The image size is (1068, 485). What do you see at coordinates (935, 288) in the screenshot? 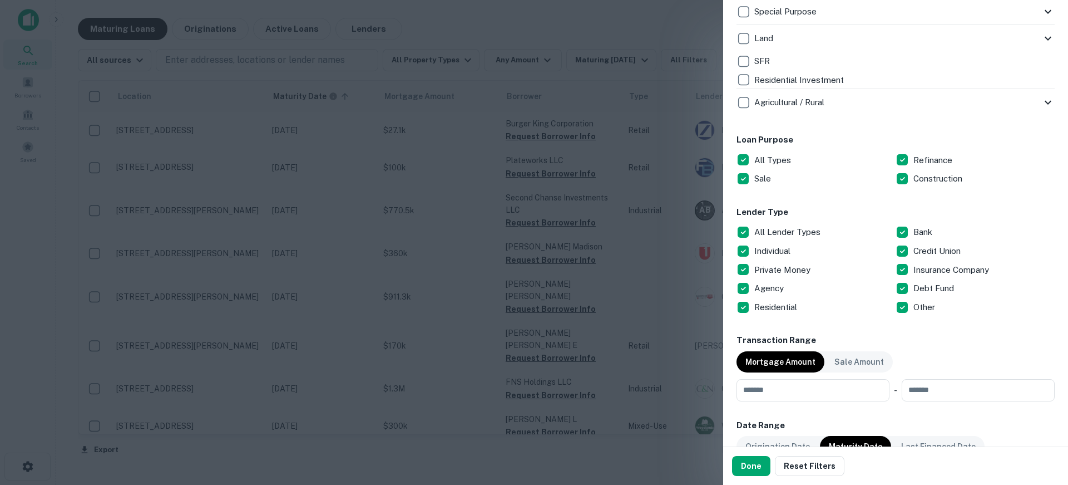
I see `p: Debt Fund` at bounding box center [935, 288].